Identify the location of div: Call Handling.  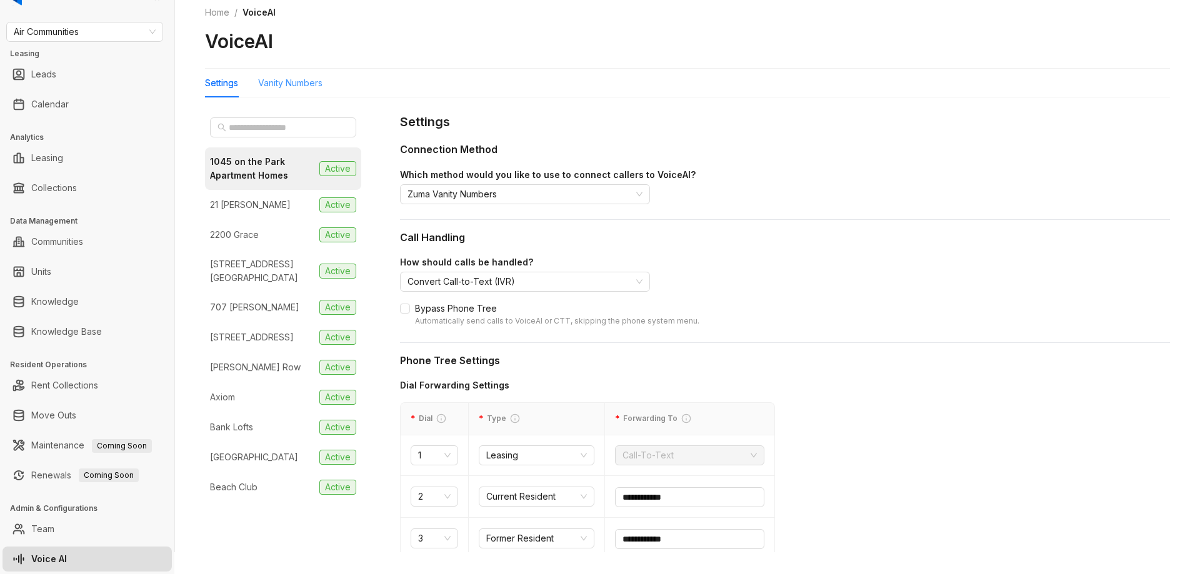
(785, 237).